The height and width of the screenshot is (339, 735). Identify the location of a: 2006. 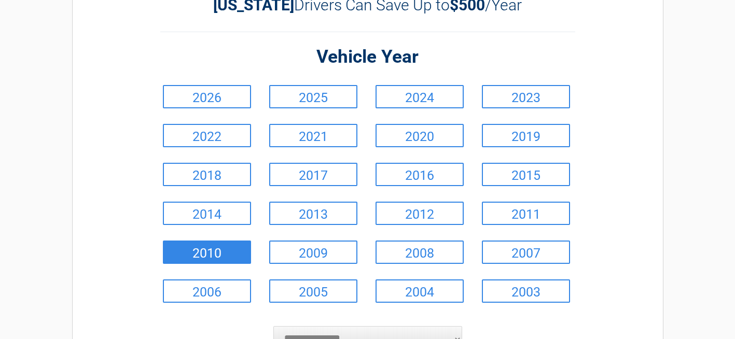
(207, 291).